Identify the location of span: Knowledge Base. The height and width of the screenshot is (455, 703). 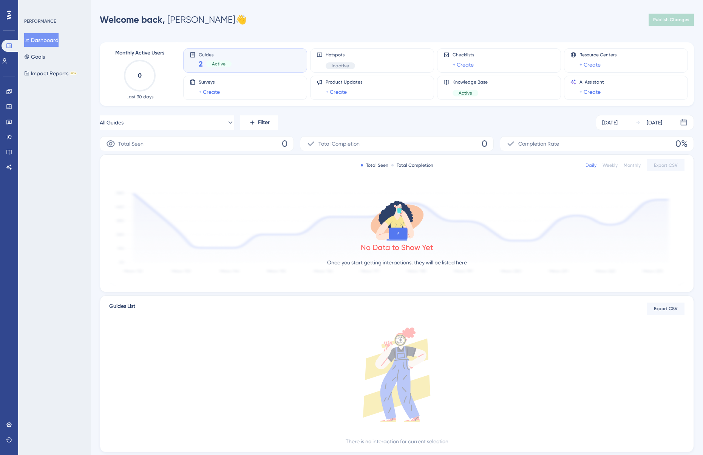
(470, 82).